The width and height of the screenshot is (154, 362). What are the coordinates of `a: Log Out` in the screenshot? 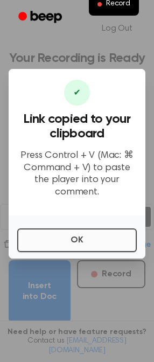 It's located at (117, 29).